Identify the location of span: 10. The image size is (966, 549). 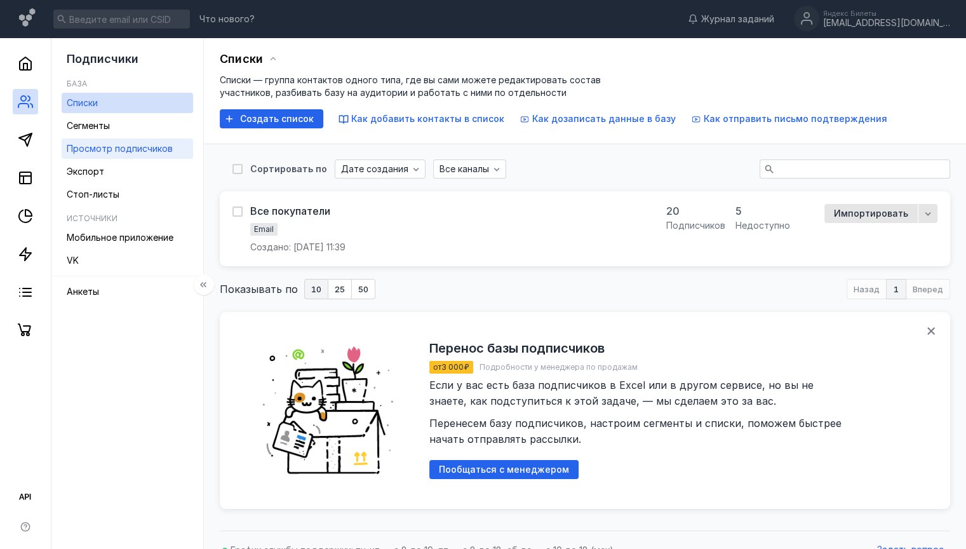
(316, 289).